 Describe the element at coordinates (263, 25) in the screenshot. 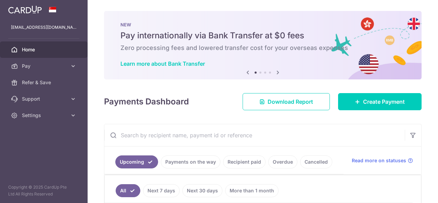

I see `p: NEW` at that location.